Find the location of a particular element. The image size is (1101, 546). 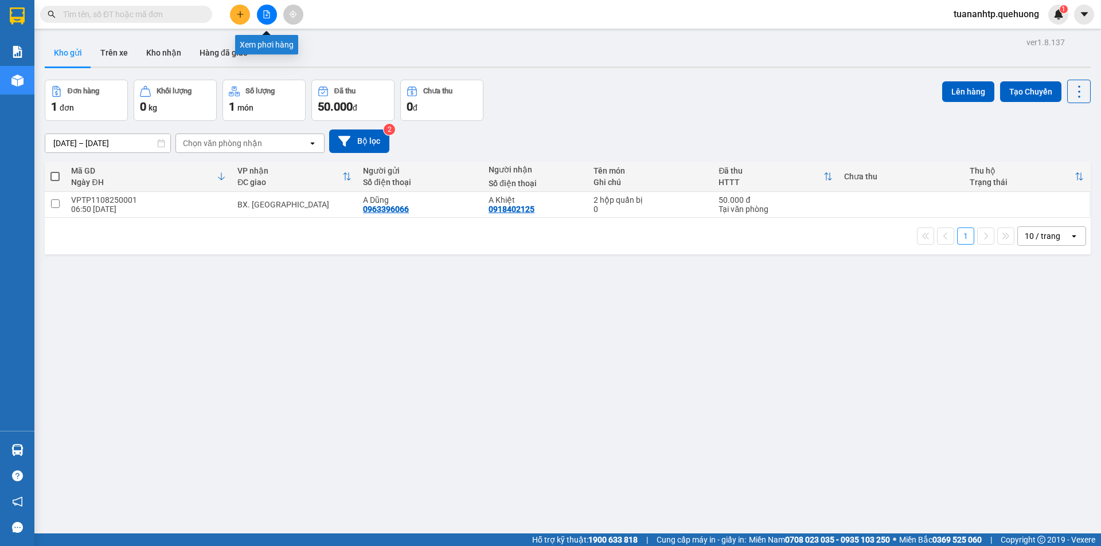

span: file-add is located at coordinates (267, 14).